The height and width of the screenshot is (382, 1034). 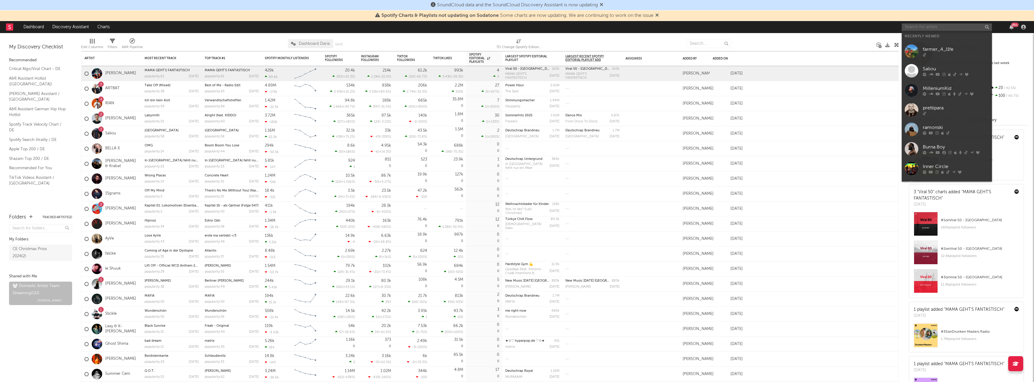 What do you see at coordinates (338, 92) in the screenshot?
I see `span: 2.45k` at bounding box center [338, 92].